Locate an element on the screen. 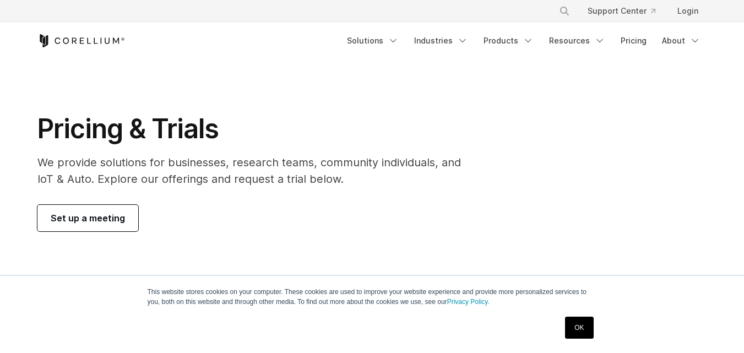 The width and height of the screenshot is (744, 353). h1: Pricing & Trials is located at coordinates (257, 129).